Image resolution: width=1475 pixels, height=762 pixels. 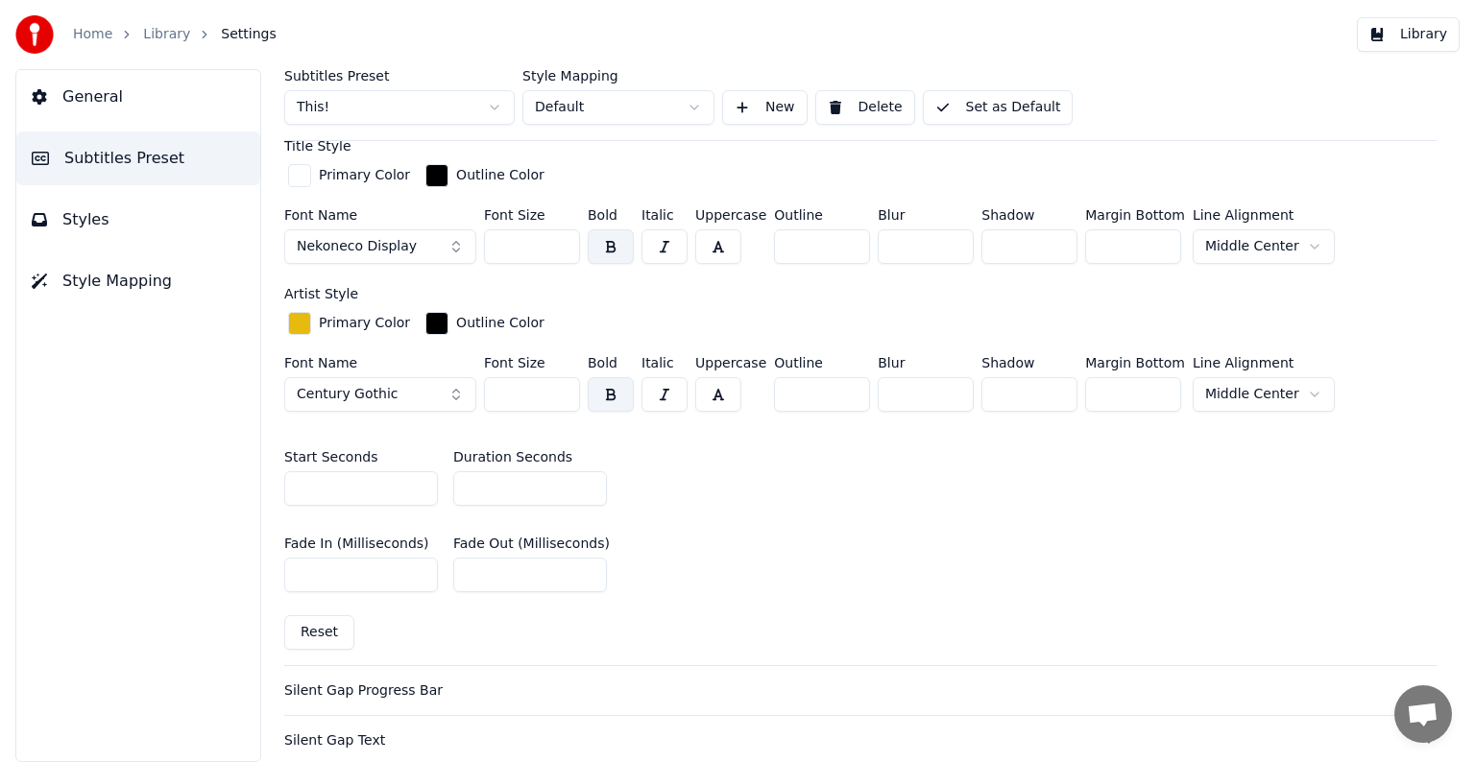 What do you see at coordinates (1408, 35) in the screenshot?
I see `button: Library` at bounding box center [1408, 35].